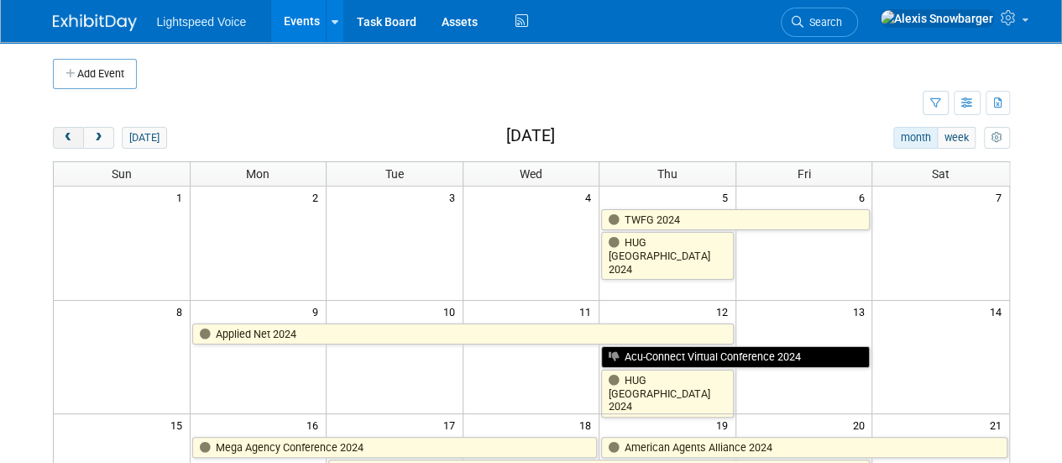  I want to click on span: 21, so click(998, 424).